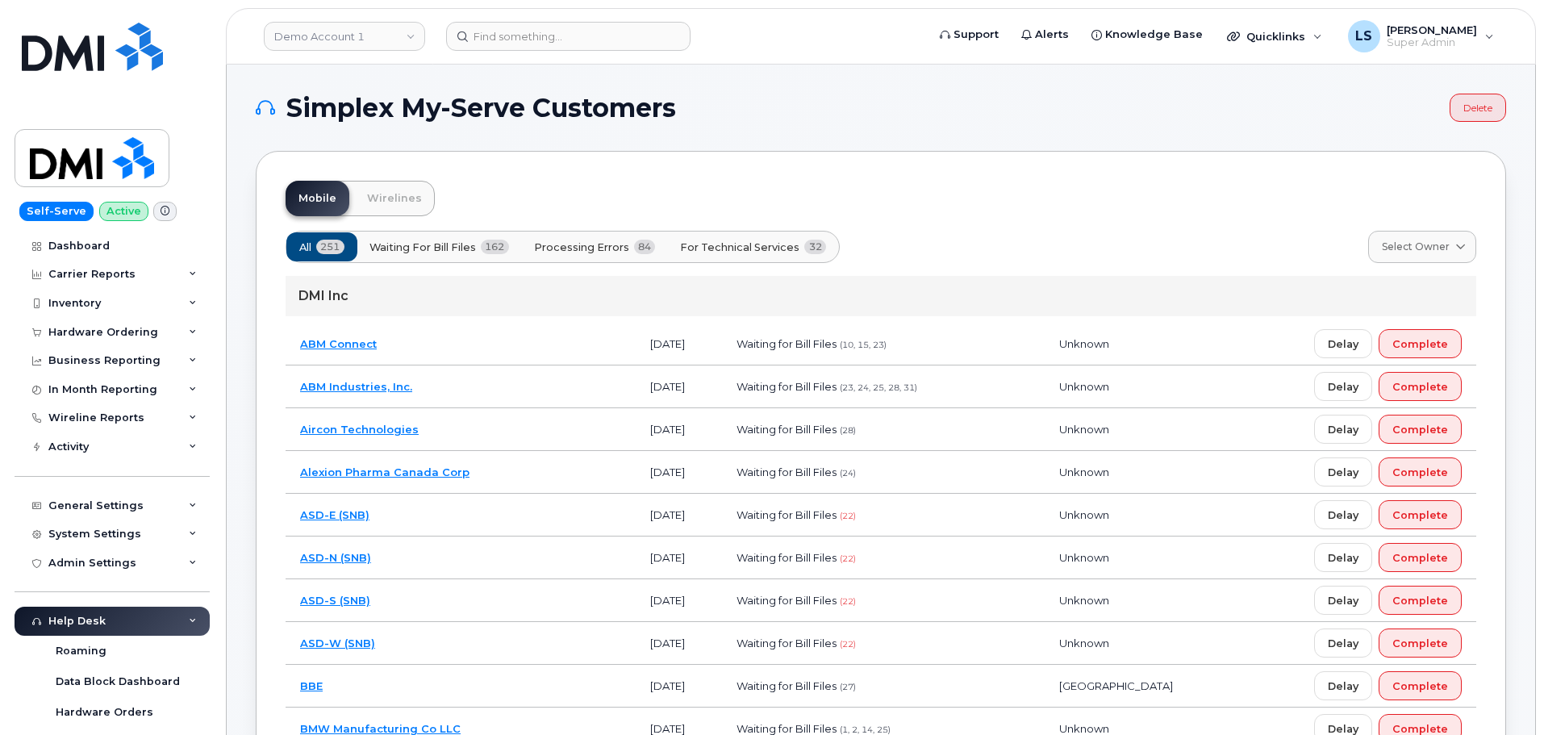  What do you see at coordinates (582, 247) in the screenshot?
I see `span: Processing Errors` at bounding box center [582, 247].